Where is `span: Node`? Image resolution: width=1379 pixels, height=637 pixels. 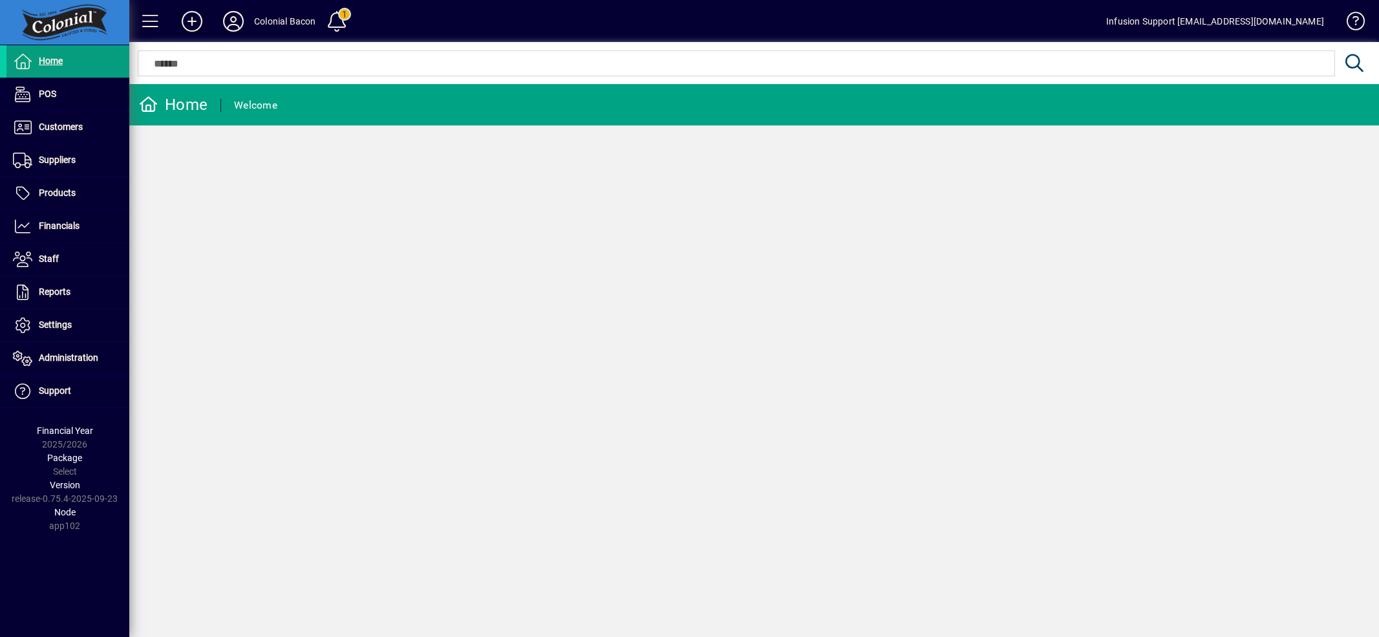 span: Node is located at coordinates (65, 512).